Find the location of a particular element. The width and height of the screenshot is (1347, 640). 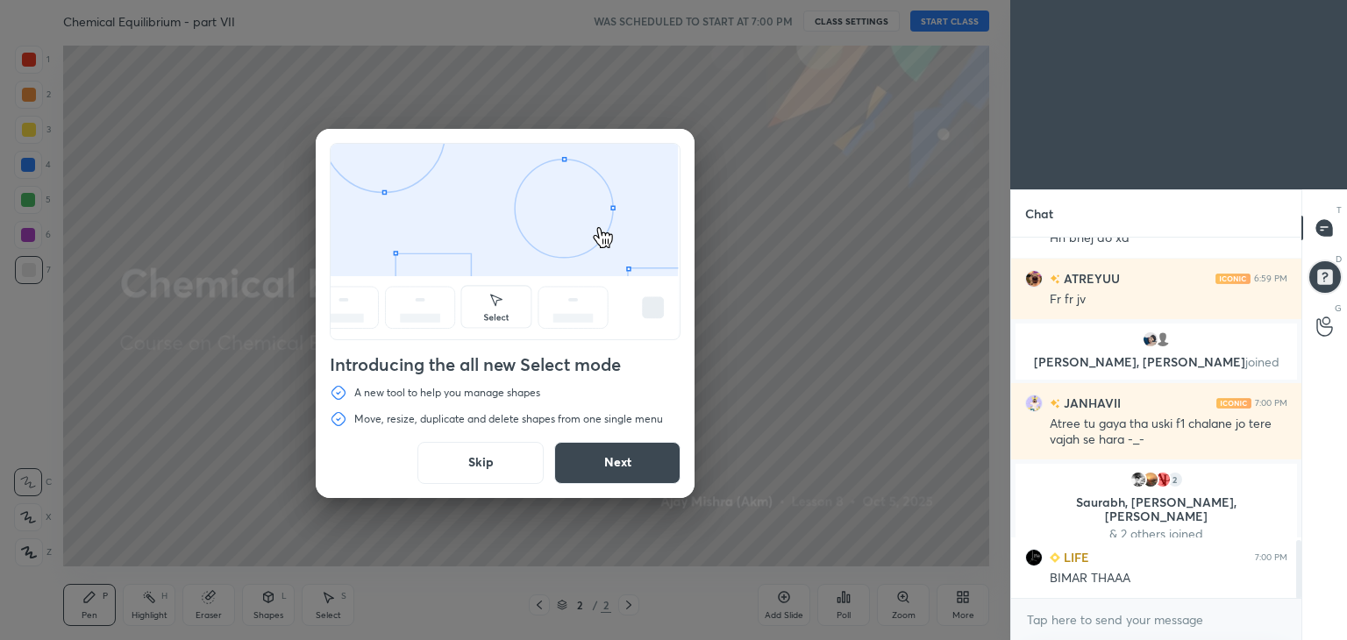

p: A new tool to help you manage shapes is located at coordinates (447, 393).